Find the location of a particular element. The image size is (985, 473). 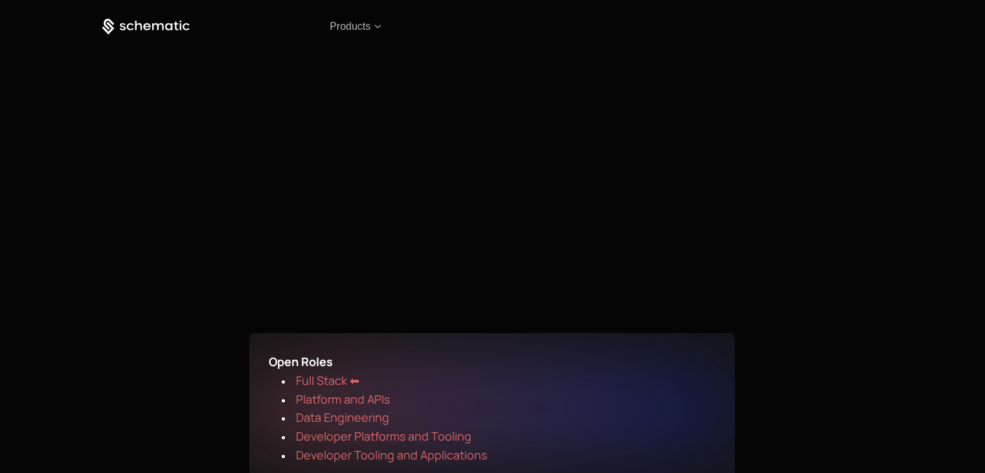

span: Developer Platforms and Tooling is located at coordinates (383, 436).